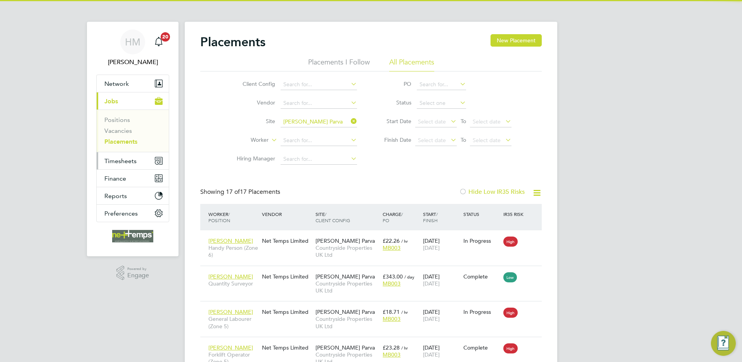 Image resolution: width=742 pixels, height=362 pixels. What do you see at coordinates (133, 236) in the screenshot?
I see `a: Go to home page` at bounding box center [133, 236].